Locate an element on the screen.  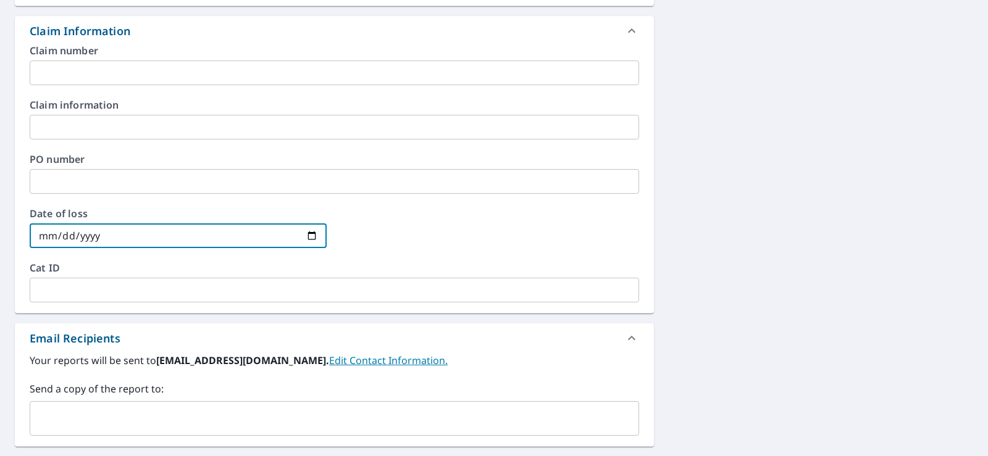
label: Send a copy of the report to: is located at coordinates (334, 389).